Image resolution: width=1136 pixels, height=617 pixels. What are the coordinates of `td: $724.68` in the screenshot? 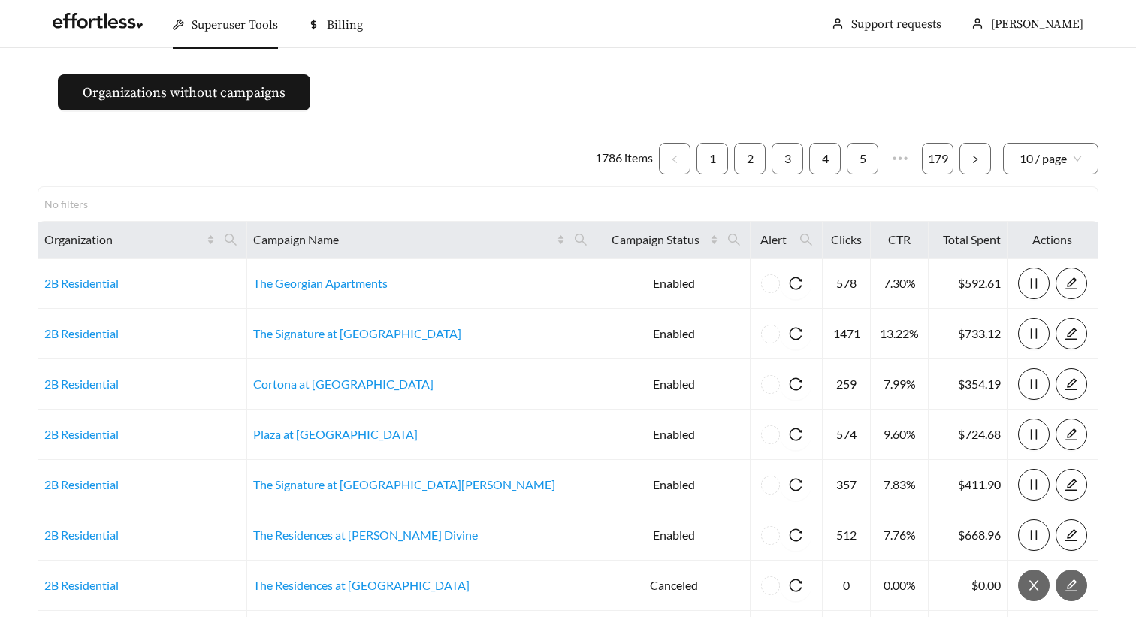 It's located at (968, 434).